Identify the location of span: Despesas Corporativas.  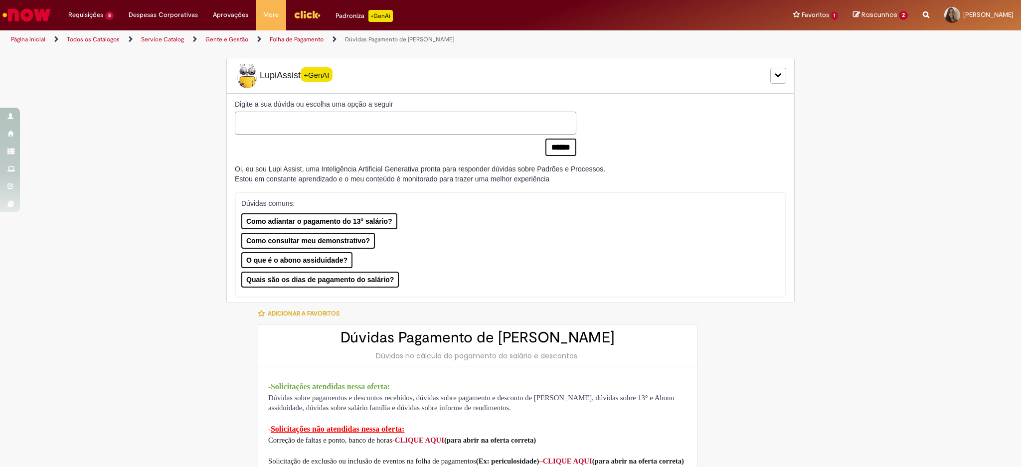
(163, 15).